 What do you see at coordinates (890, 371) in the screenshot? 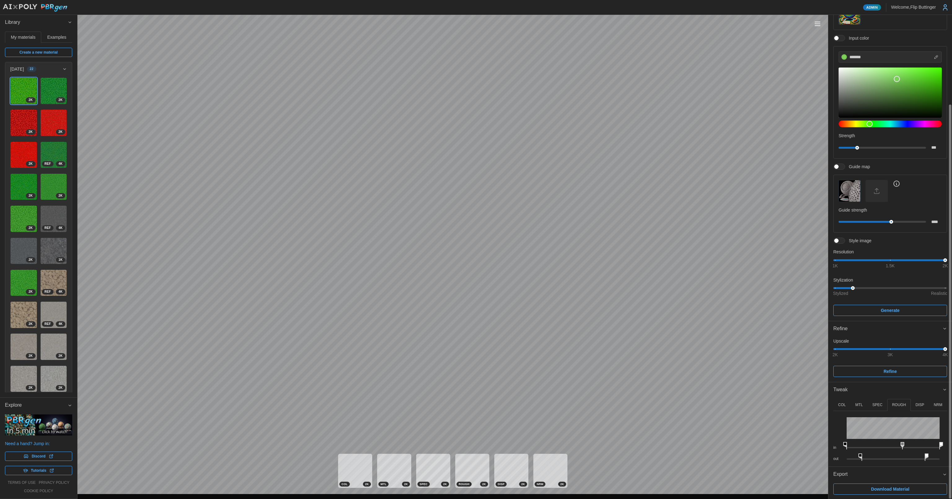
I see `span: Refine` at bounding box center [890, 371].